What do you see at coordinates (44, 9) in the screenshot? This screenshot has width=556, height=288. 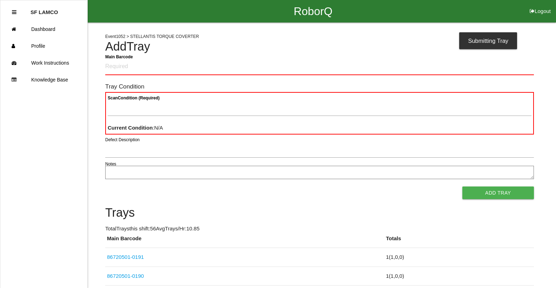 I see `p: SF LAMCO` at bounding box center [44, 9].